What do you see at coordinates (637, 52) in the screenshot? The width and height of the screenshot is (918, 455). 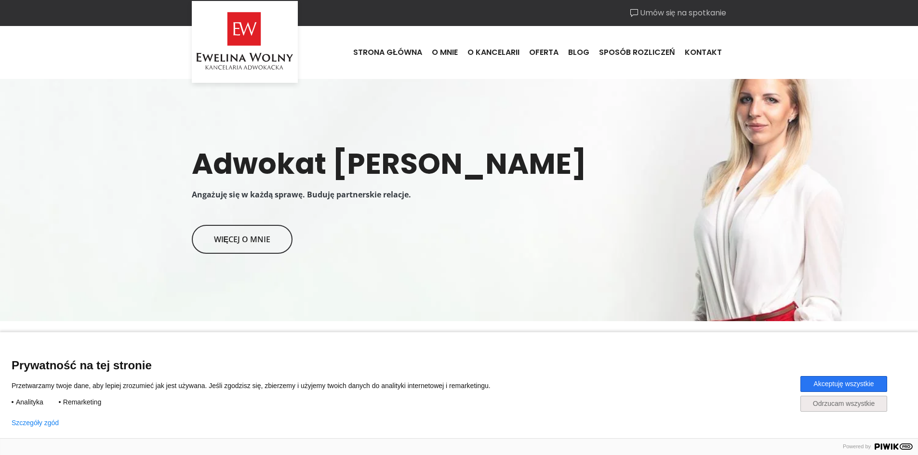 I see `a: Sposób rozliczeń` at bounding box center [637, 52].